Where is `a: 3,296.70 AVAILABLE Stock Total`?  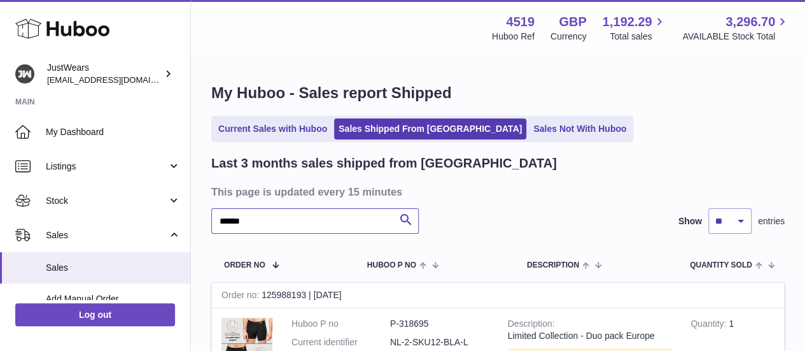
a: 3,296.70 AVAILABLE Stock Total is located at coordinates (735, 28).